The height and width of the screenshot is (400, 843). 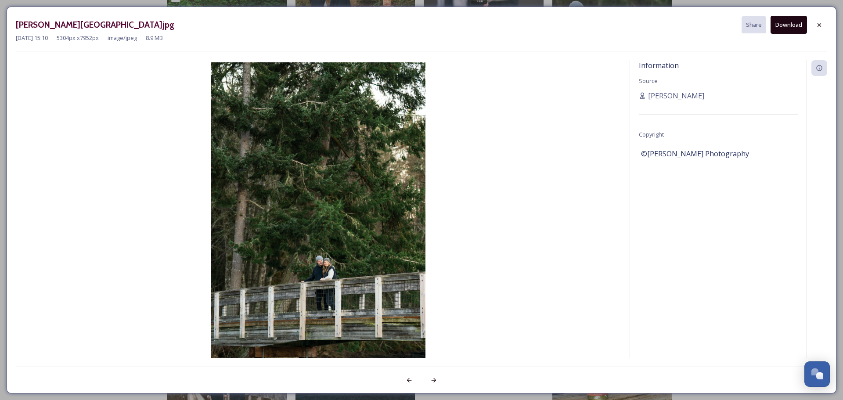 I want to click on span: Copyright, so click(x=651, y=134).